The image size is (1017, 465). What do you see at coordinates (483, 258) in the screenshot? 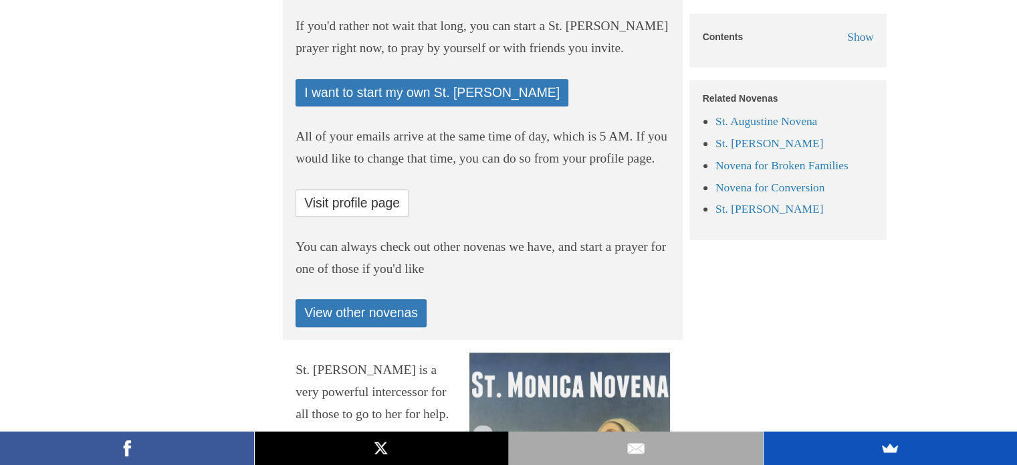
I see `p: You can always check out other novenas we have, and start a prayer for one of those if you'd like` at bounding box center [483, 258].